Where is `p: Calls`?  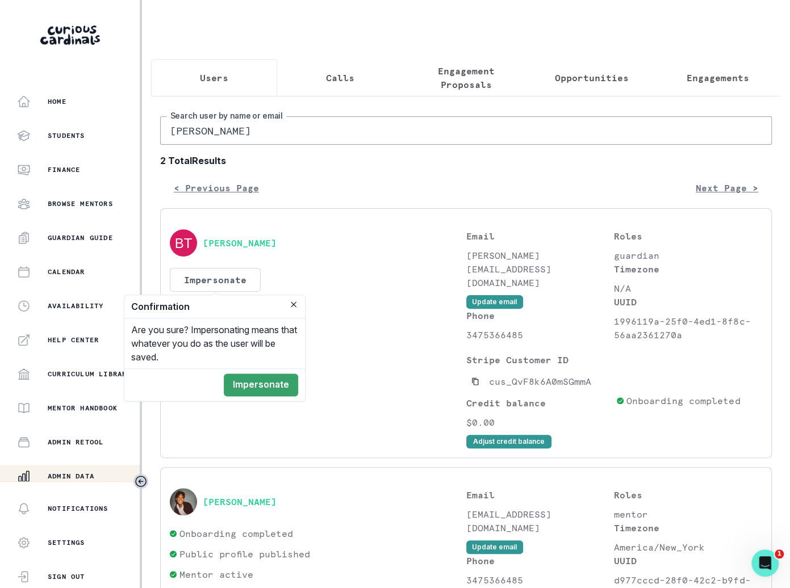
p: Calls is located at coordinates (340, 78).